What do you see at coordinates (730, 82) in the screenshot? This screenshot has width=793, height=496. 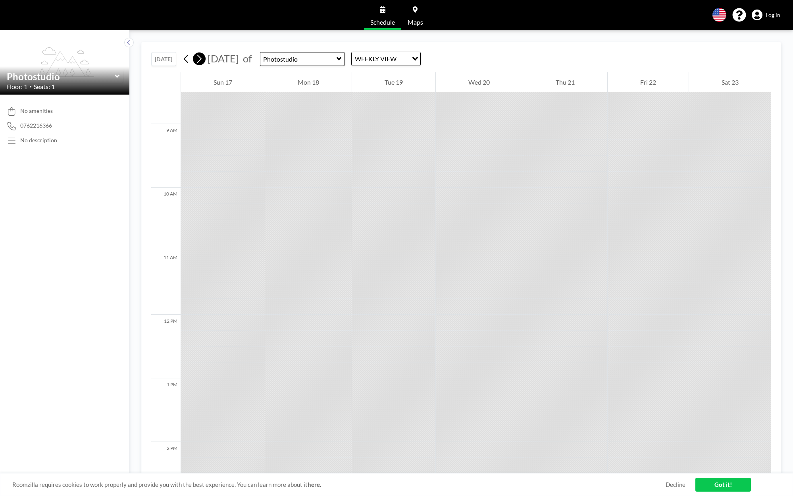 I see `div: Sat 23` at bounding box center [730, 82].